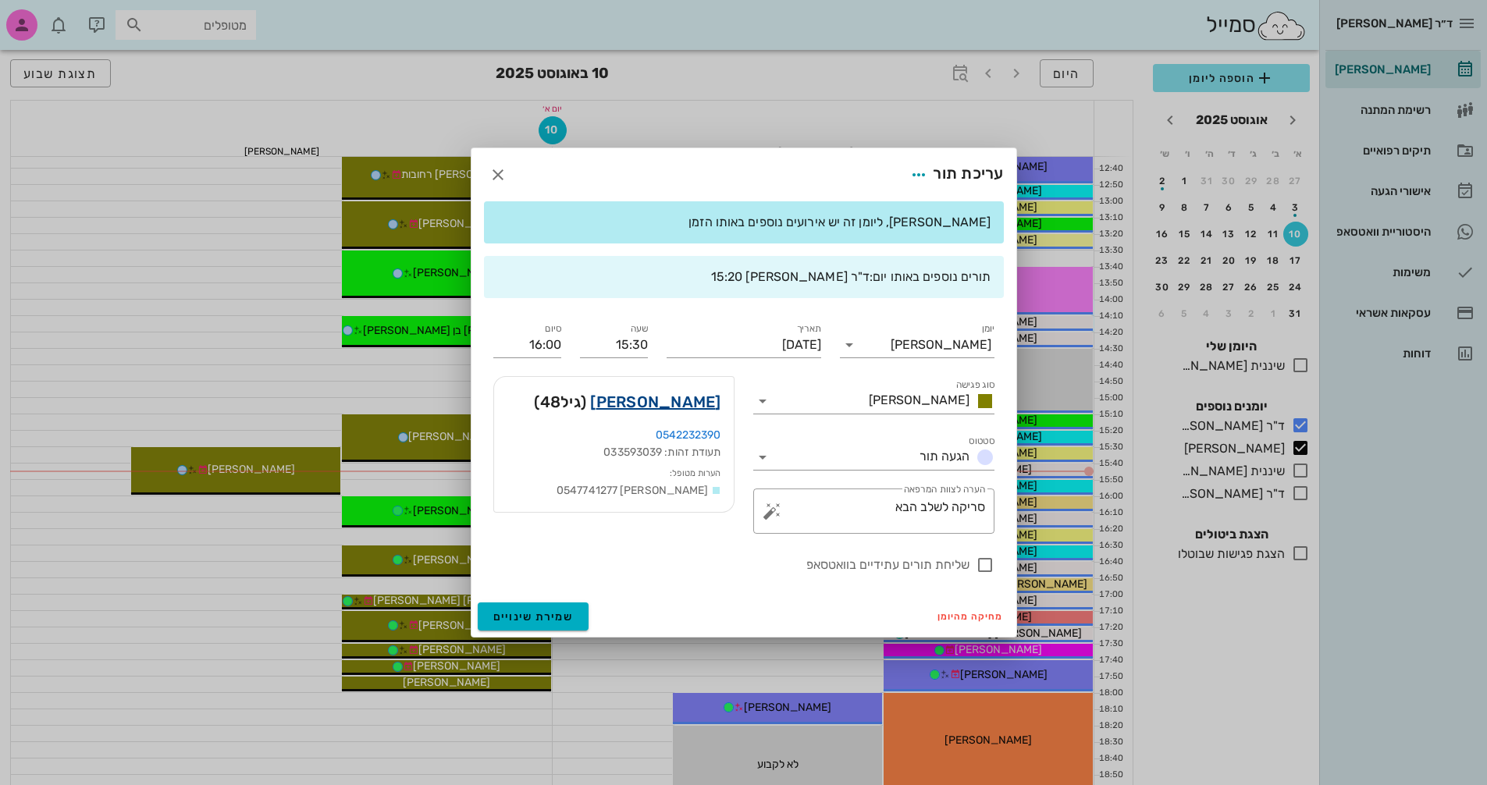 Image resolution: width=1487 pixels, height=785 pixels. I want to click on span: הגעה תור, so click(945, 456).